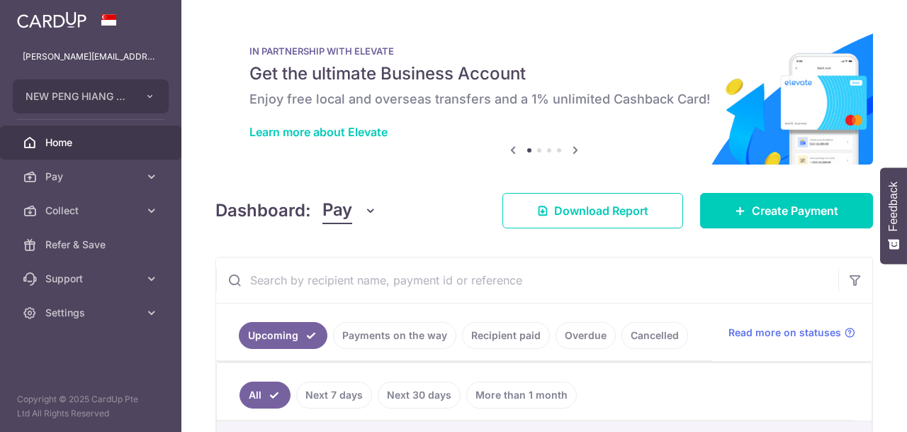  I want to click on a: Read more on statuses, so click(791, 332).